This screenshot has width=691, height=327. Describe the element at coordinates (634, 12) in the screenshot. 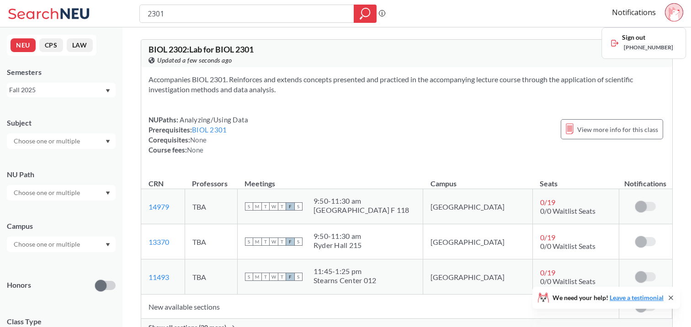

I see `a: Notifications` at that location.